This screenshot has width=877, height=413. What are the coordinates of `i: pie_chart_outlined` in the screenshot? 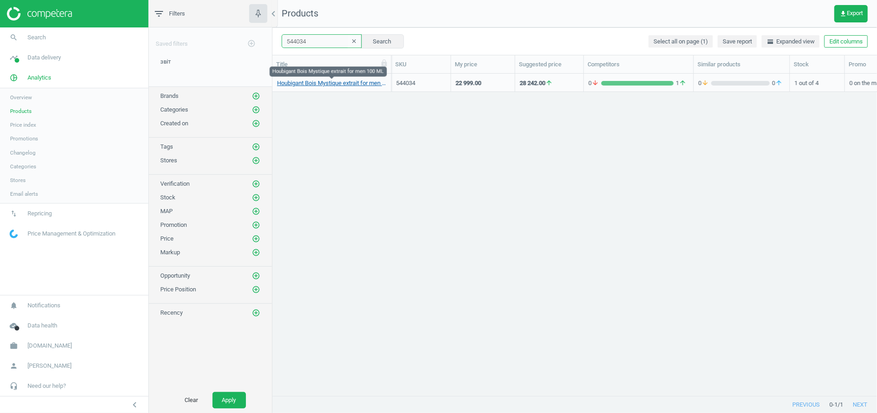 It's located at (14, 78).